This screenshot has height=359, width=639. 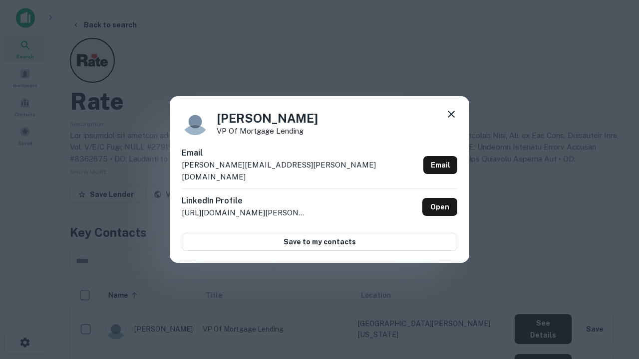 What do you see at coordinates (440, 207) in the screenshot?
I see `a: Open` at bounding box center [440, 207].